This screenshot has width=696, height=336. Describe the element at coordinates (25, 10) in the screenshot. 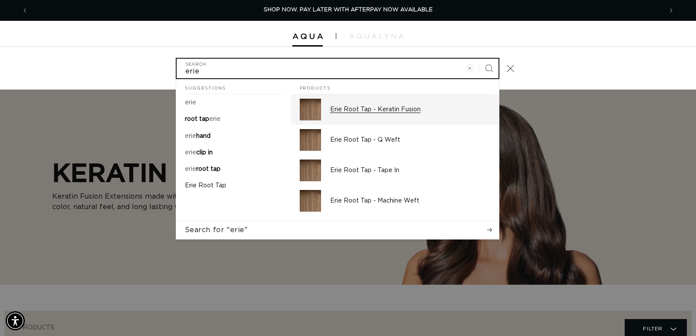

I see `button: Previous announcement` at that location.